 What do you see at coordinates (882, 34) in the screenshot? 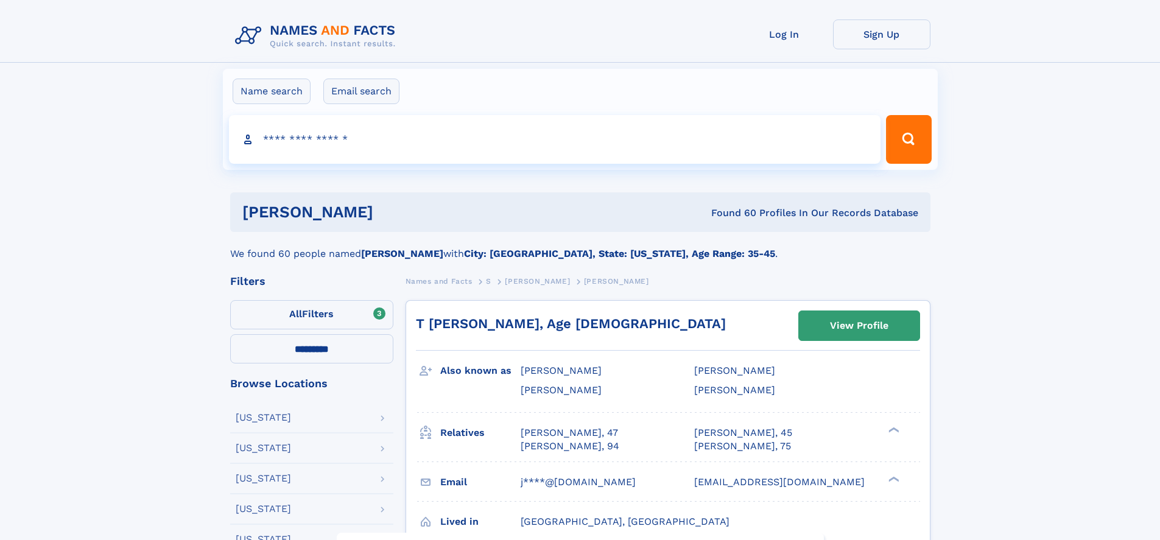
I see `a: Sign Up` at bounding box center [882, 34].